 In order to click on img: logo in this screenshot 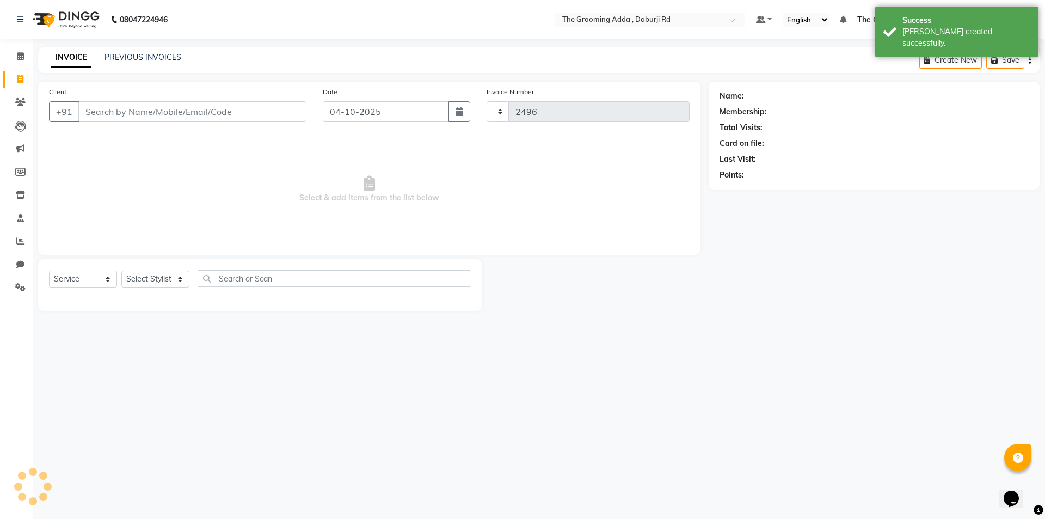, I will do `click(65, 20)`.